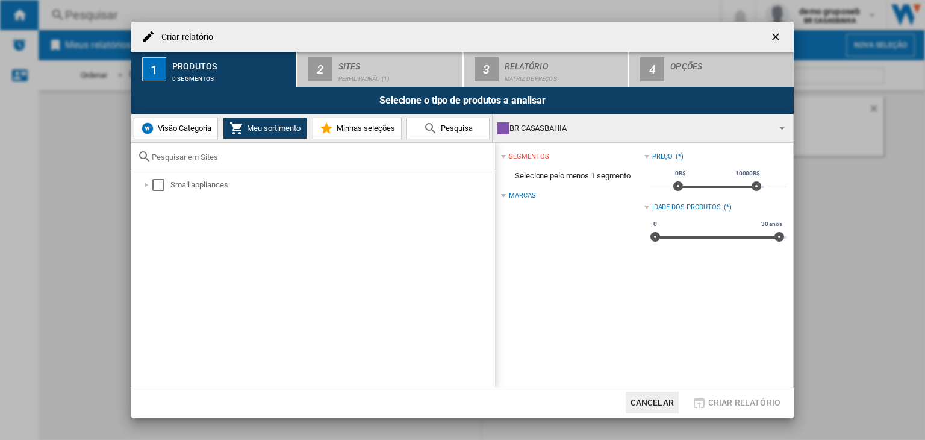 The image size is (925, 440). Describe the element at coordinates (448, 128) in the screenshot. I see `button: Pesquisa` at that location.